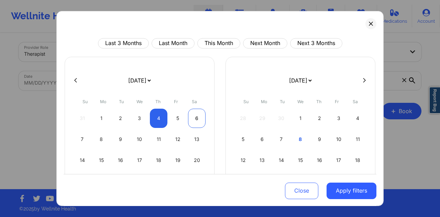  What do you see at coordinates (351, 190) in the screenshot?
I see `button: Apply filters` at bounding box center [351, 190].